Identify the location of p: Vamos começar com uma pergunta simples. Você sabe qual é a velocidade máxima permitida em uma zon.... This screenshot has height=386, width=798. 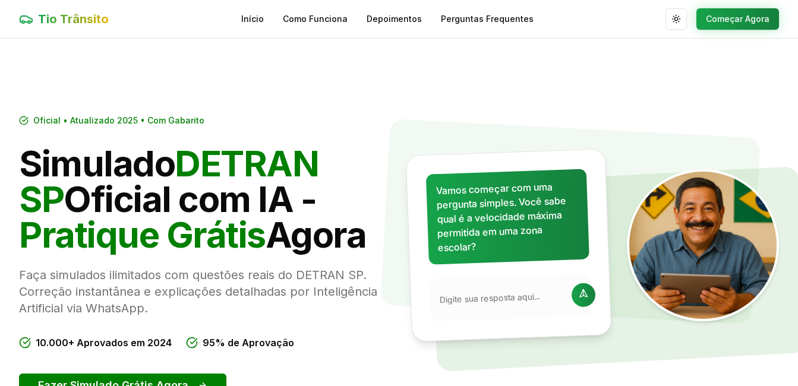
(508, 217).